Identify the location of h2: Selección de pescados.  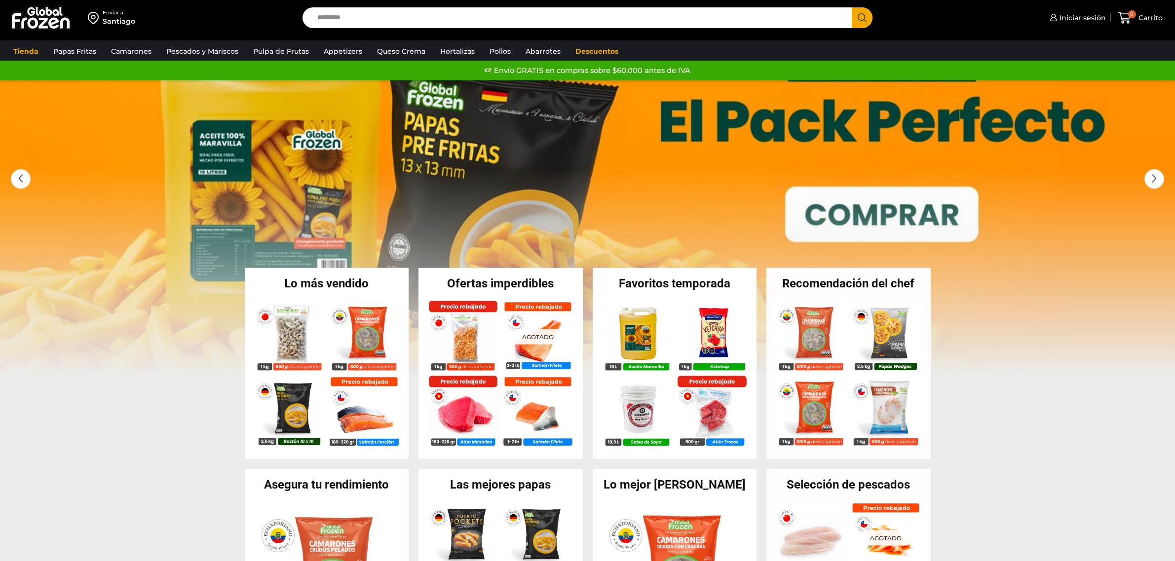
(848, 485).